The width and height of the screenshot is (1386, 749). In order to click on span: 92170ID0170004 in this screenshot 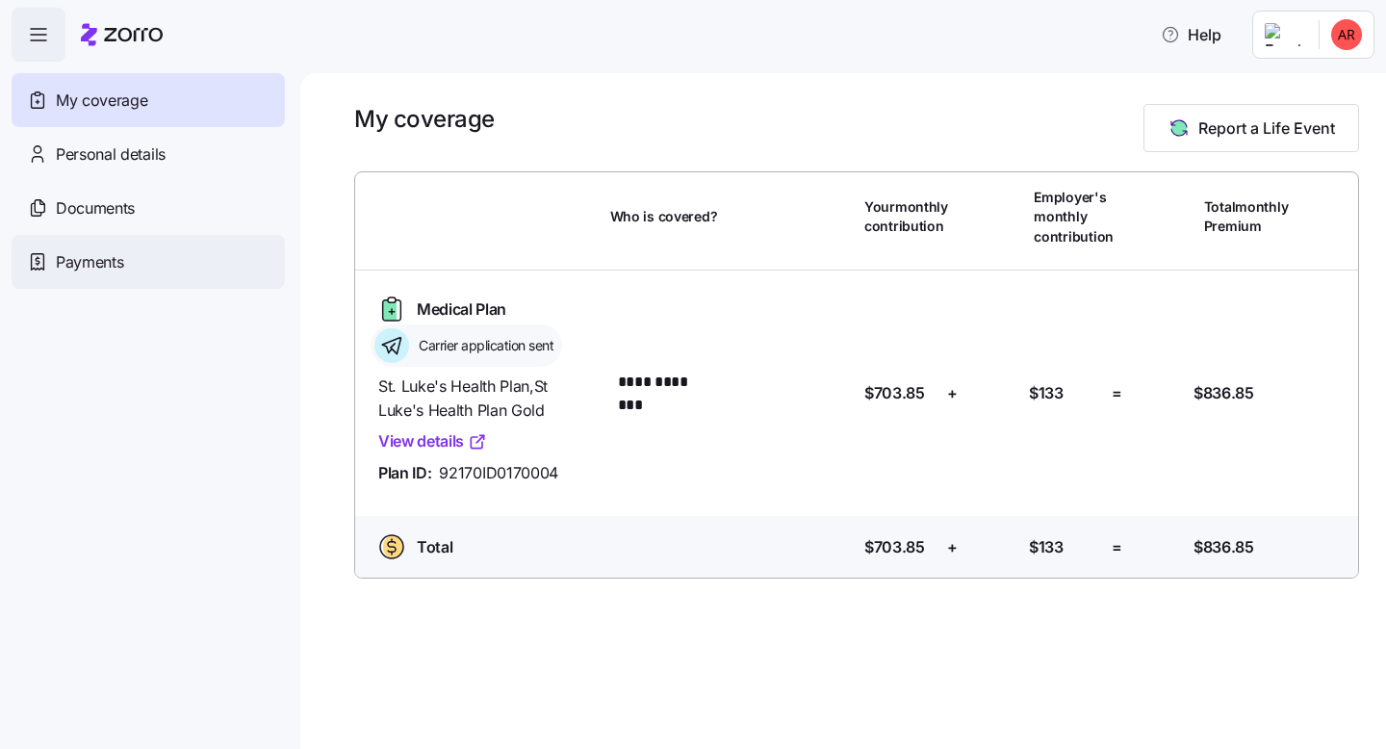, I will do `click(498, 473)`.